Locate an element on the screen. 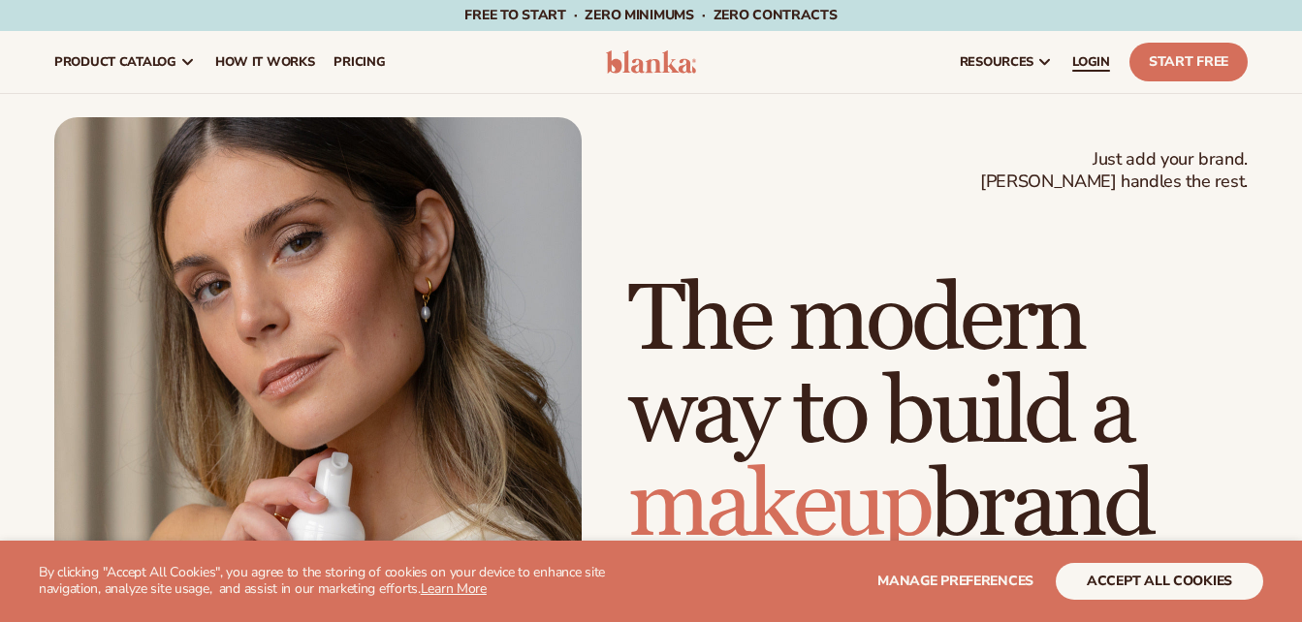 This screenshot has height=622, width=1302. a: logo is located at coordinates (652, 62).